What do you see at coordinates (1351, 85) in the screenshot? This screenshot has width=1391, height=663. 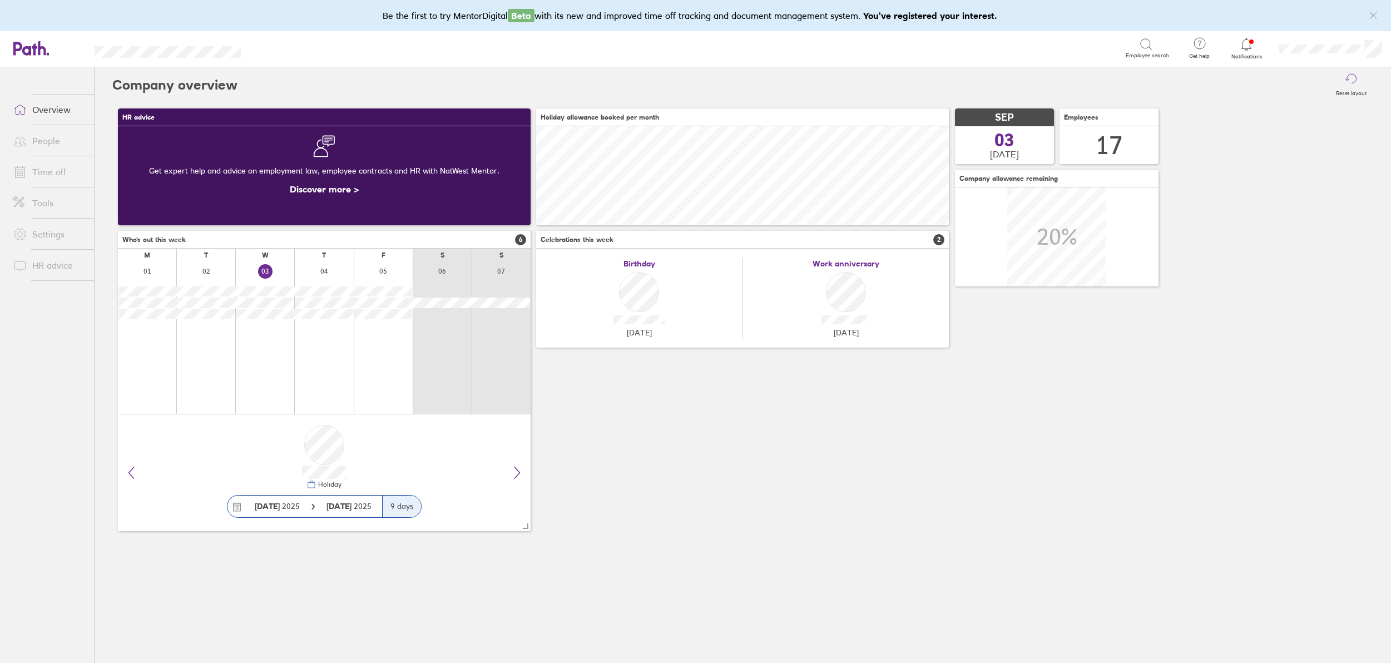 I see `button: Reset layout` at bounding box center [1351, 85].